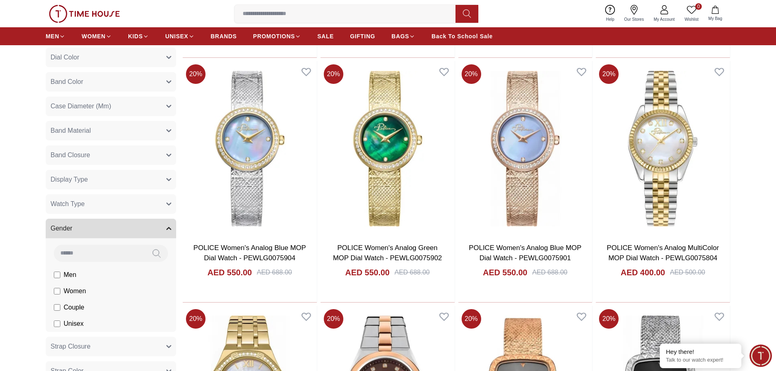  Describe the element at coordinates (61, 229) in the screenshot. I see `span: Gender` at that location.